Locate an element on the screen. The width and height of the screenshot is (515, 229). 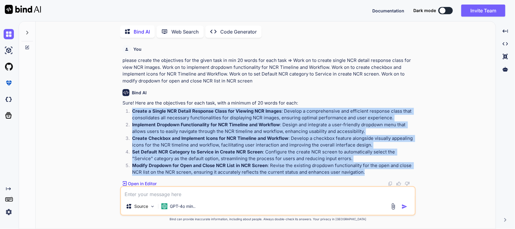
h6: Bind AI is located at coordinates (139, 93).